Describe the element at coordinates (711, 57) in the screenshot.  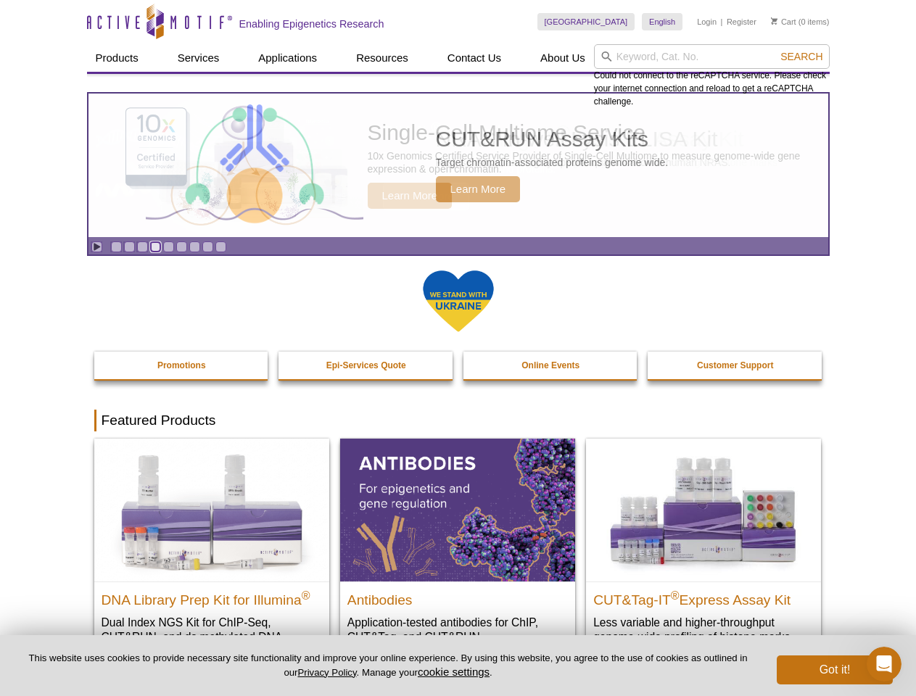
I see `input: Keyword, Cat. No.` at that location.